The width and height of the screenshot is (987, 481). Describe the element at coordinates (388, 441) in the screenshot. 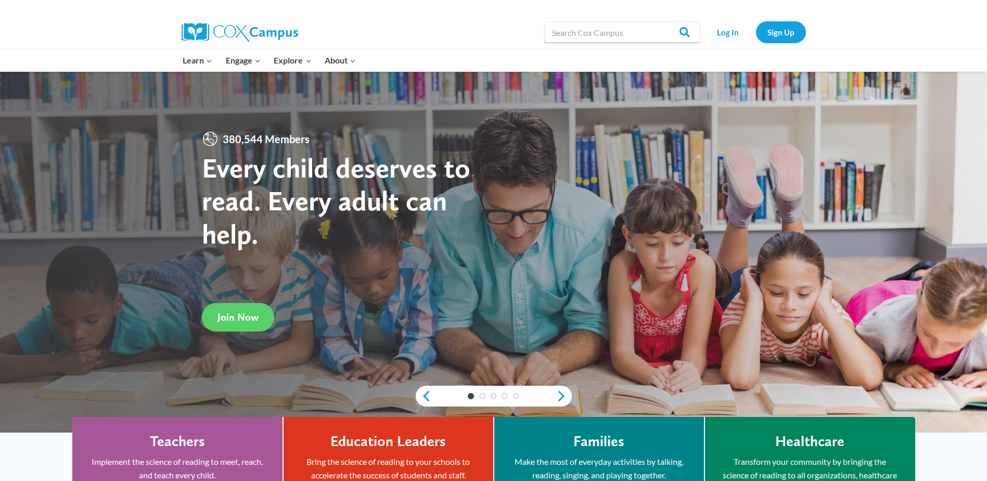

I see `h4: Education Leaders` at that location.